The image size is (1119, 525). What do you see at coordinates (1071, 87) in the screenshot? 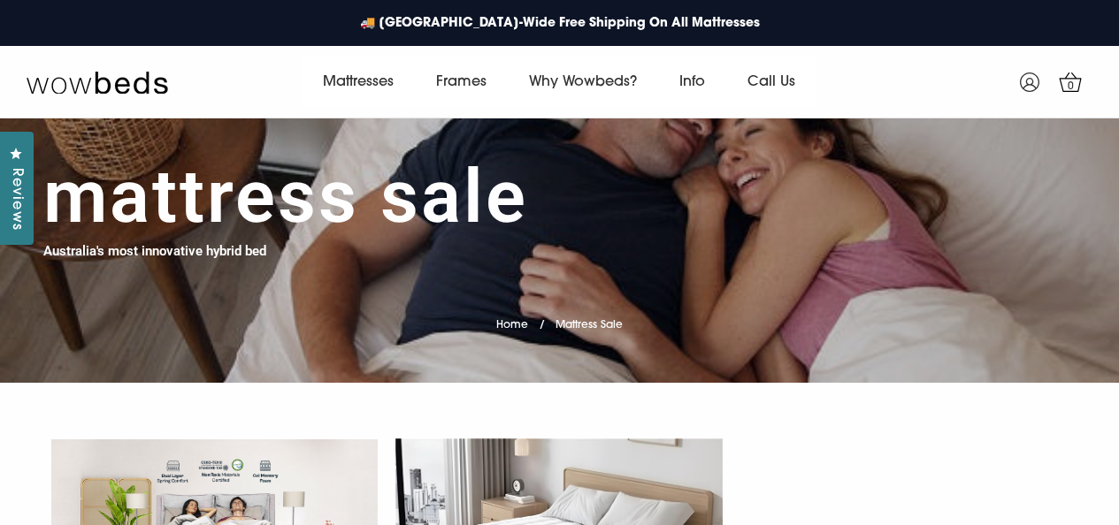
I see `span: 0` at bounding box center [1071, 87].